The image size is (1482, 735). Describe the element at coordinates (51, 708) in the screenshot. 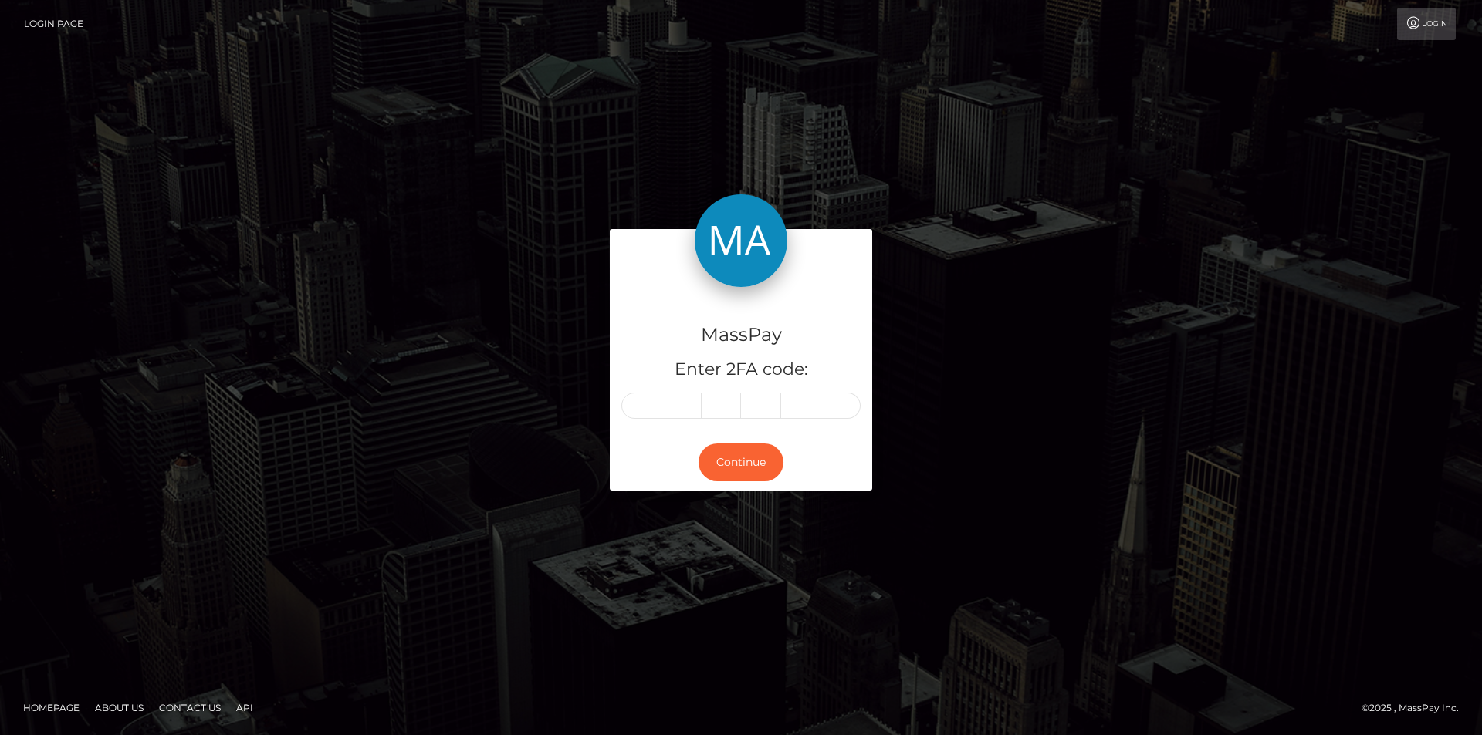

I see `a: Homepage` at that location.